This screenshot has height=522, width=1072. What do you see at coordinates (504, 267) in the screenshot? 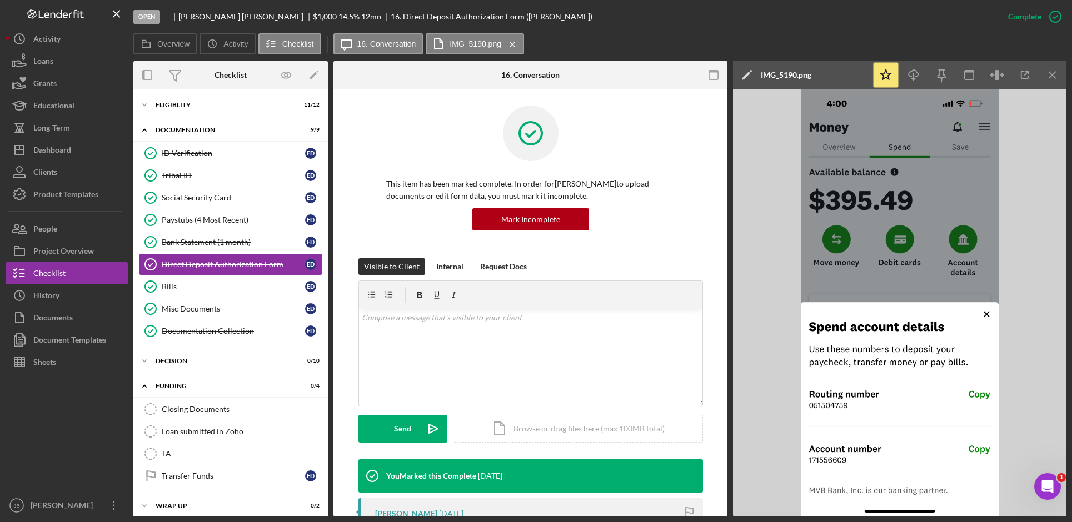
I see `div: Request Docs` at bounding box center [504, 267].